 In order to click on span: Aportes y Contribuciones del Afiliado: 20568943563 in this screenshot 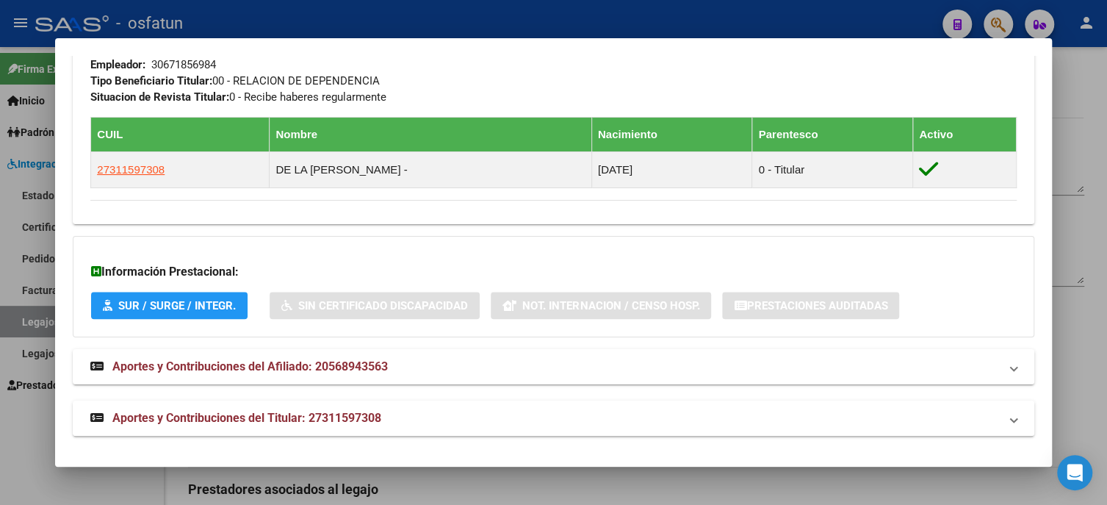, I will do `click(250, 366)`.